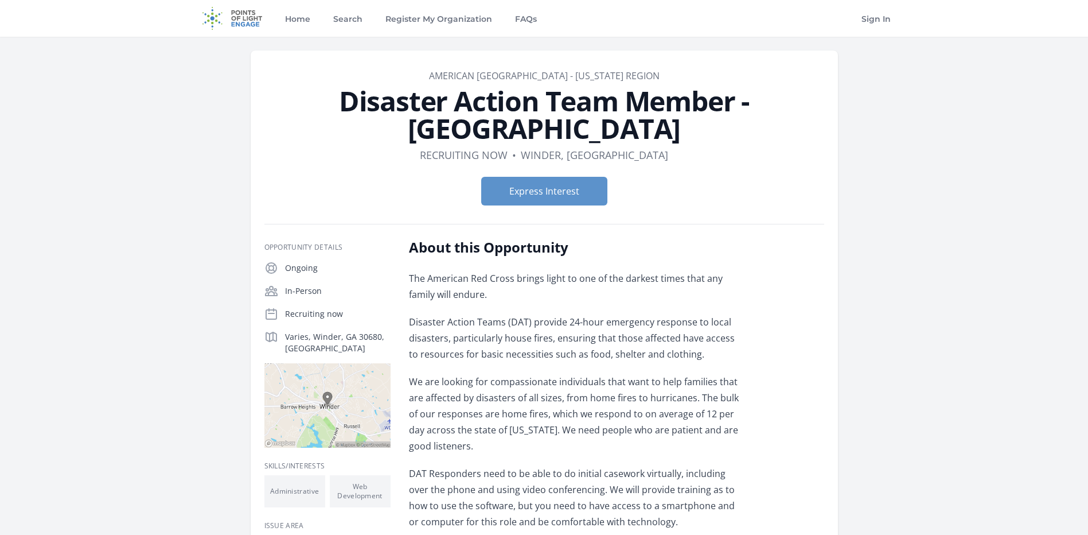 Image resolution: width=1088 pixels, height=535 pixels. Describe the element at coordinates (327, 466) in the screenshot. I see `h3: Skills/Interests` at that location.